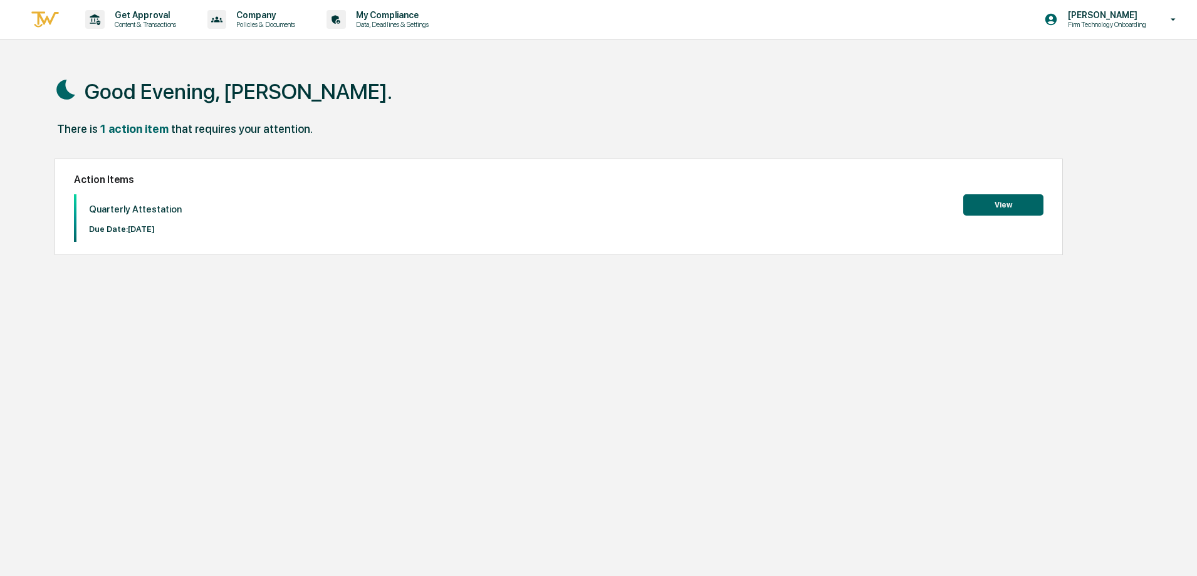 The width and height of the screenshot is (1197, 576). What do you see at coordinates (391, 15) in the screenshot?
I see `p: My Compliance` at bounding box center [391, 15].